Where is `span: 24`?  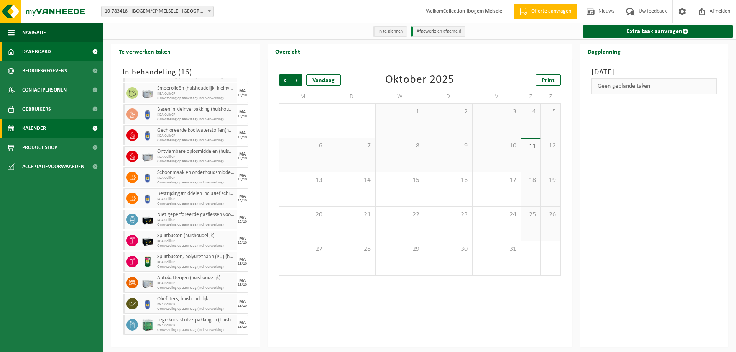
span: 24 is located at coordinates (496, 215).